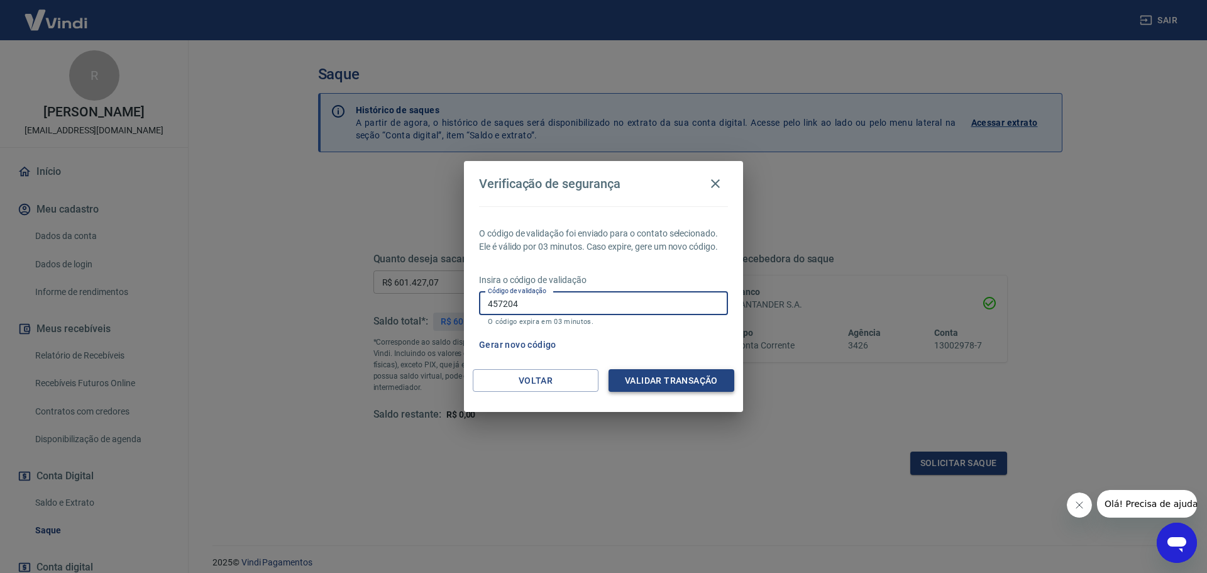 Image resolution: width=1207 pixels, height=573 pixels. Describe the element at coordinates (604, 240) in the screenshot. I see `p: O código de validação foi enviado para o contato selecionado. Ele é válido por 03 minutos. Caso e...` at that location.